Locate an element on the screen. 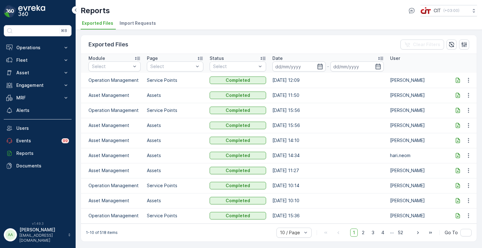  p: Date is located at coordinates (277, 58).